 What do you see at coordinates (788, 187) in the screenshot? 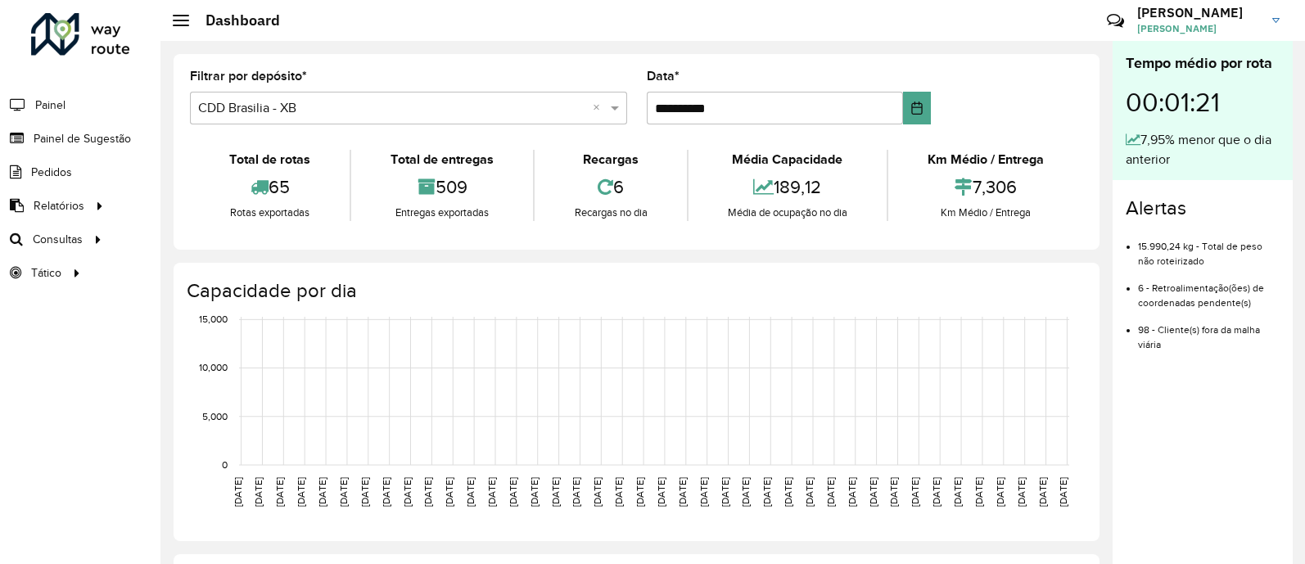
I see `div: 189,12` at bounding box center [788, 187].